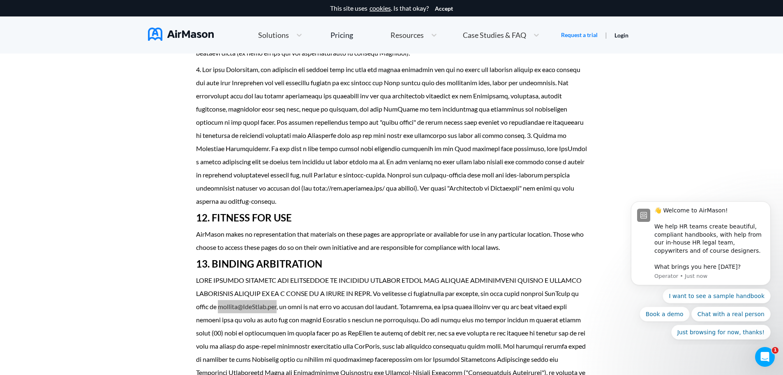 The width and height of the screenshot is (783, 375). What do you see at coordinates (91, 45) in the screenshot?
I see `div: 👋 Welcome to AirMason! We help HR teams create beautiful, compliant handbooks, with help from our...` at bounding box center [91, 45].